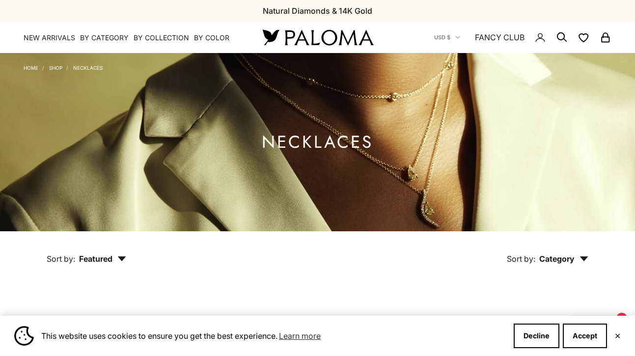 The image size is (635, 356). What do you see at coordinates (548, 252) in the screenshot?
I see `button: Sort by: Category` at bounding box center [548, 252].